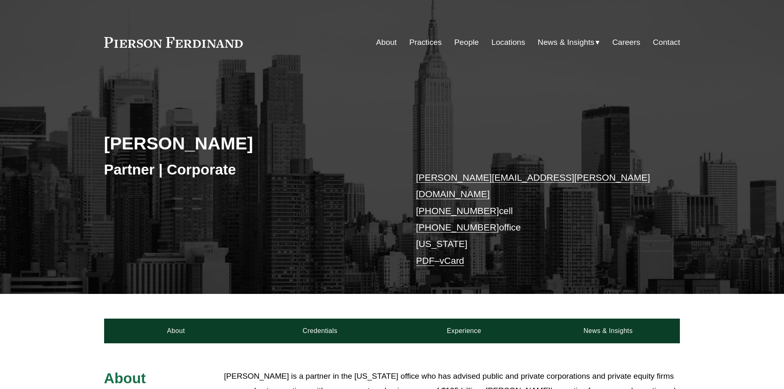 This screenshot has width=784, height=389. I want to click on a: Experience, so click(464, 331).